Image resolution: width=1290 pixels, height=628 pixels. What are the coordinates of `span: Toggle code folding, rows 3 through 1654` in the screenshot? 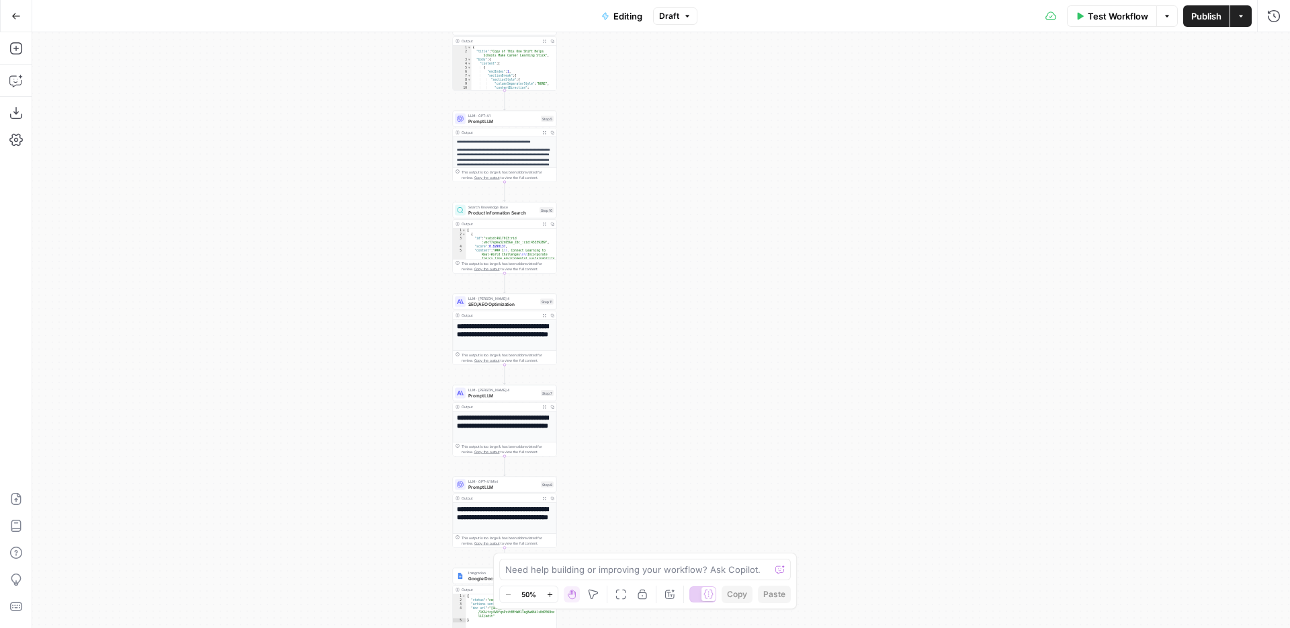 It's located at (470, 60).